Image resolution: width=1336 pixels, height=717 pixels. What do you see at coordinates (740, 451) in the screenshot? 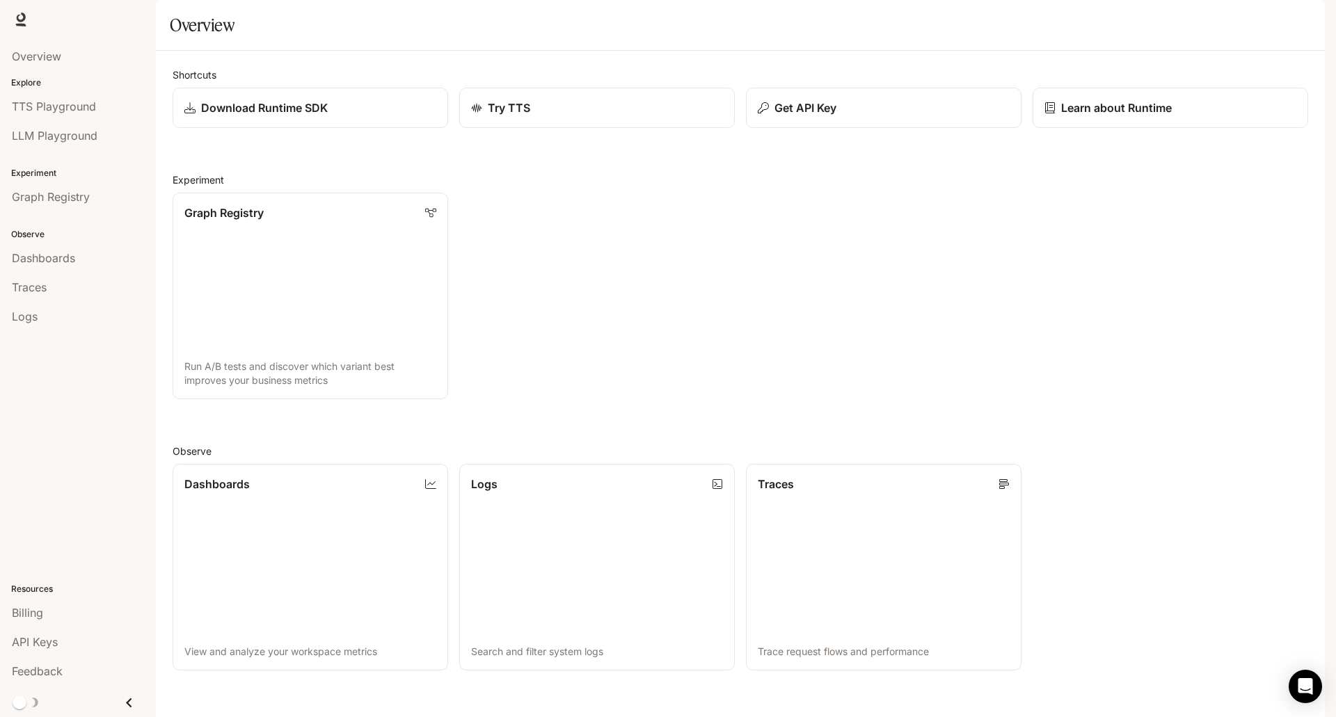
I see `h2: Observe` at bounding box center [740, 451].